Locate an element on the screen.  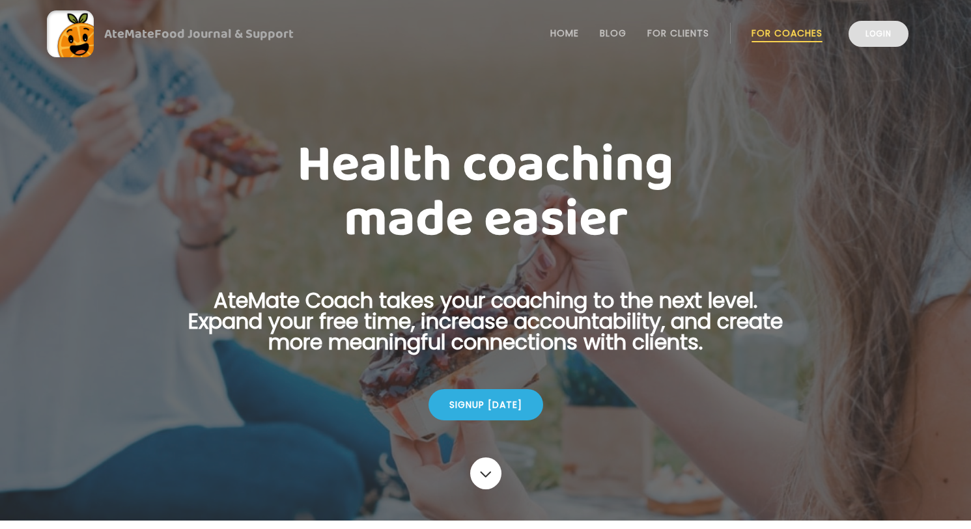
a: Login is located at coordinates (879, 34).